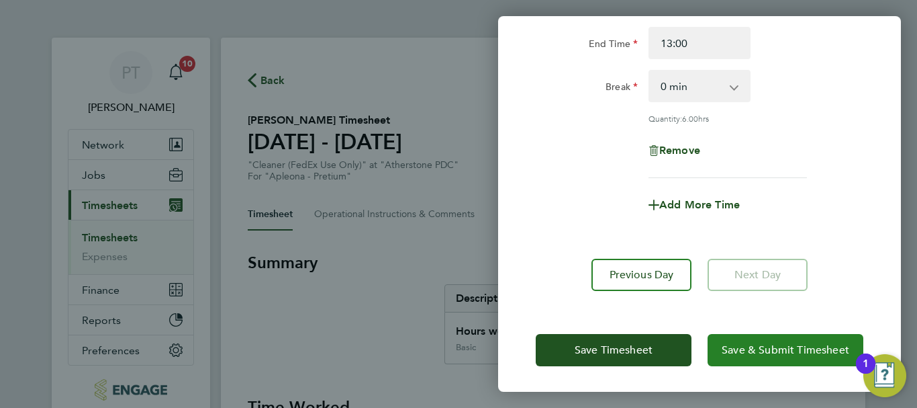 The image size is (917, 408). I want to click on button: Save Timesheet, so click(614, 350).